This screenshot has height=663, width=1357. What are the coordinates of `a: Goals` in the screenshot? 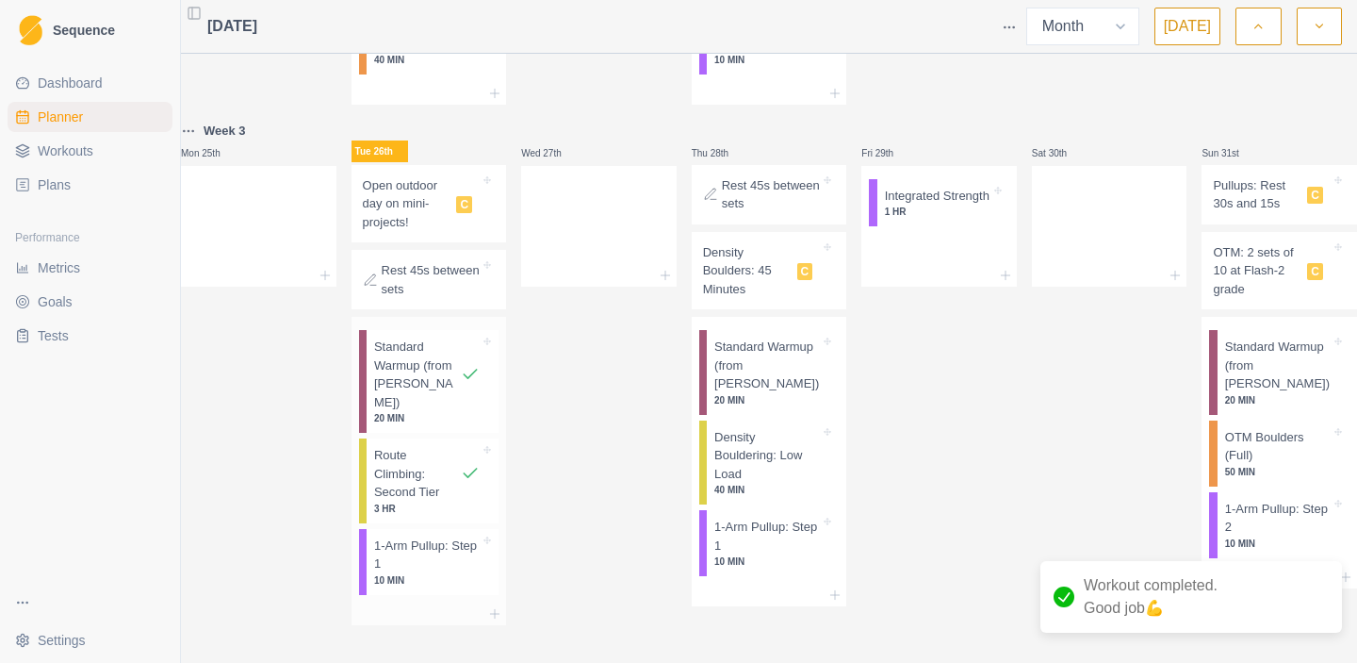 It's located at (90, 302).